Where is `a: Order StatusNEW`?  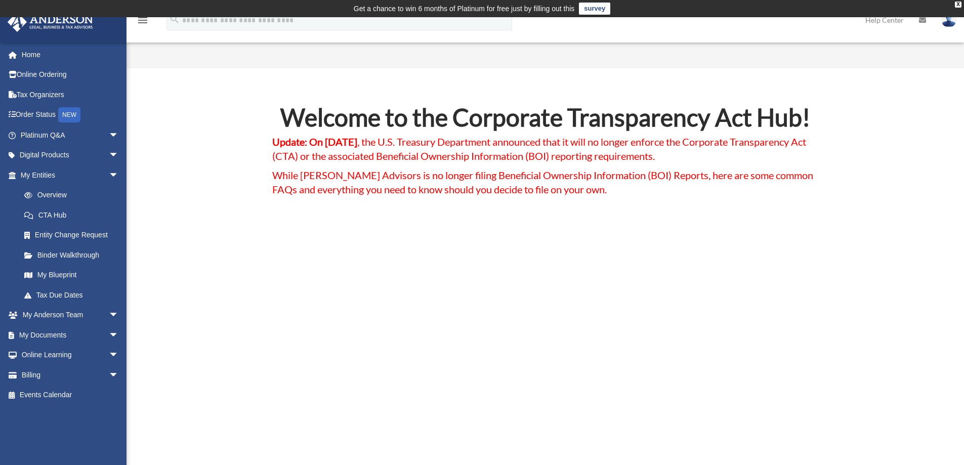 a: Order StatusNEW is located at coordinates (70, 115).